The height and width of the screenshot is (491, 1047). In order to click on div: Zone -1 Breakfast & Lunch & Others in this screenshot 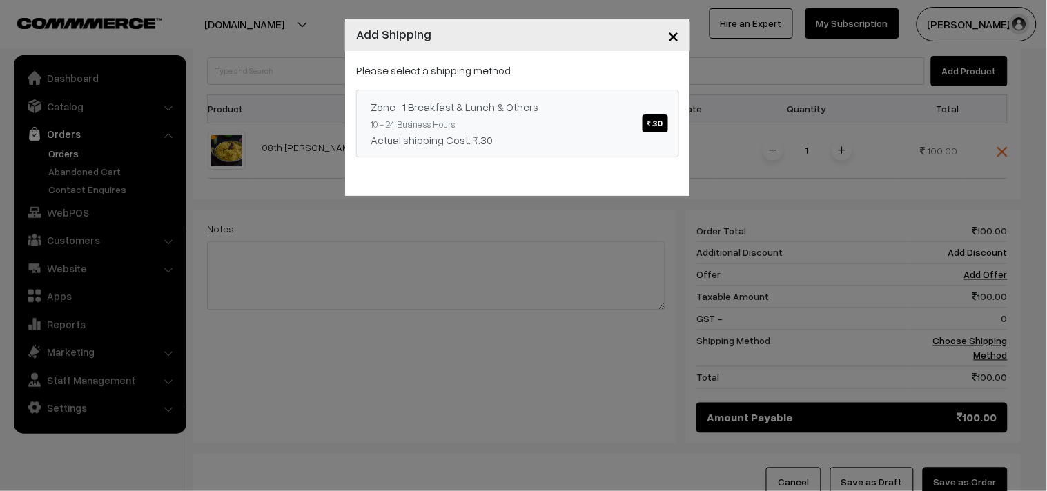, I will do `click(518, 107)`.